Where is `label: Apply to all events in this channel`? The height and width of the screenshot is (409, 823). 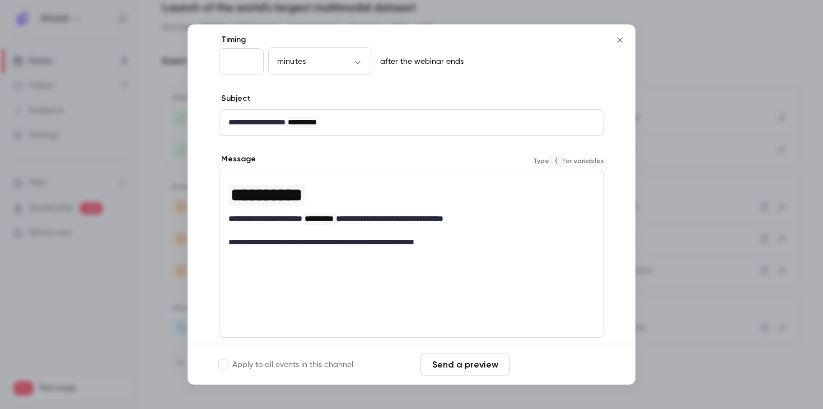 label: Apply to all events in this channel is located at coordinates (286, 364).